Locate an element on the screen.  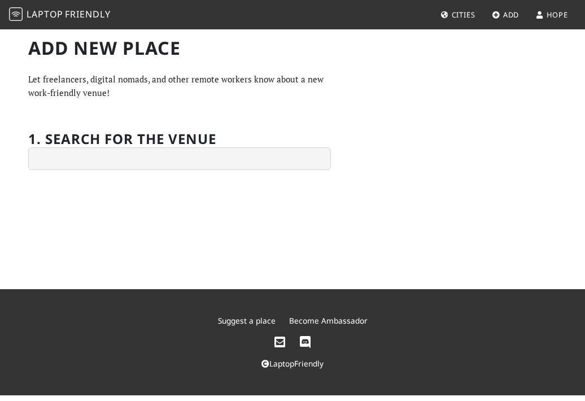
span: Add is located at coordinates (511, 15).